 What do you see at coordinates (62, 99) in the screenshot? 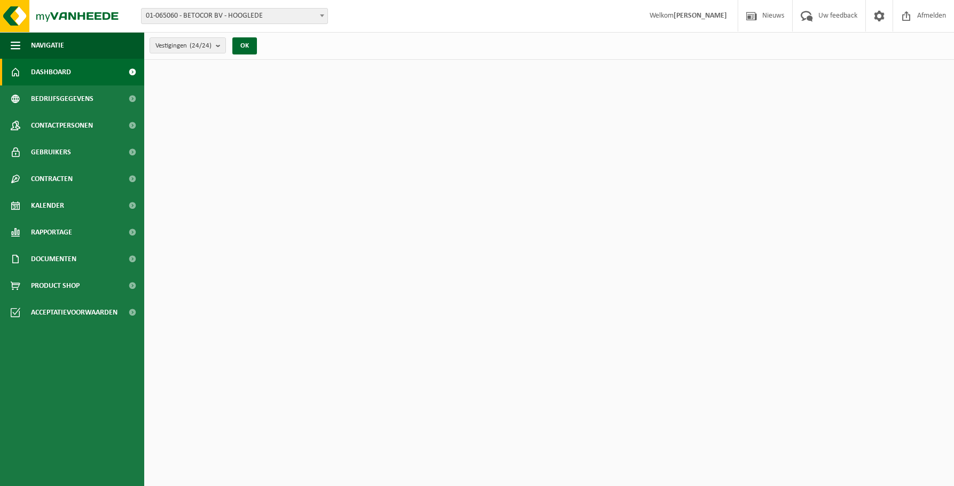
I see `span: Bedrijfsgegevens` at bounding box center [62, 99].